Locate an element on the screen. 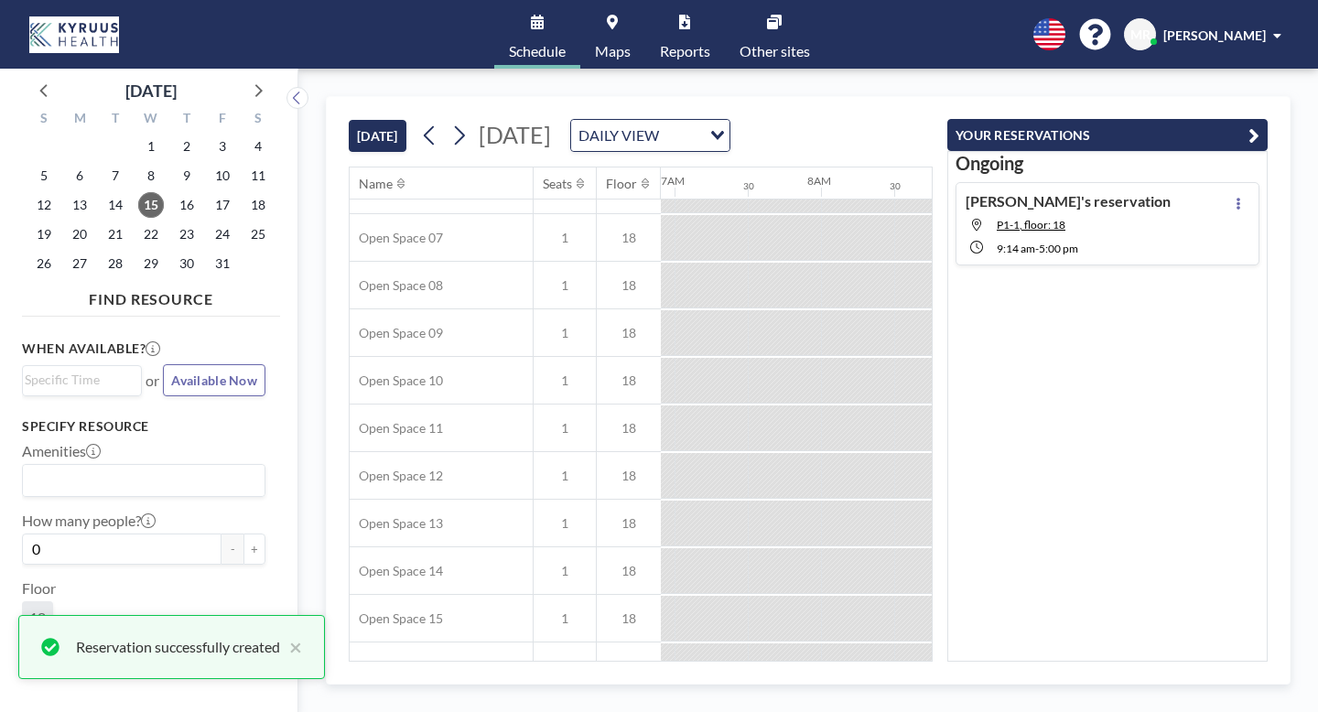 The image size is (1318, 712). span: Saturday, October 11, 2025 is located at coordinates (258, 176).